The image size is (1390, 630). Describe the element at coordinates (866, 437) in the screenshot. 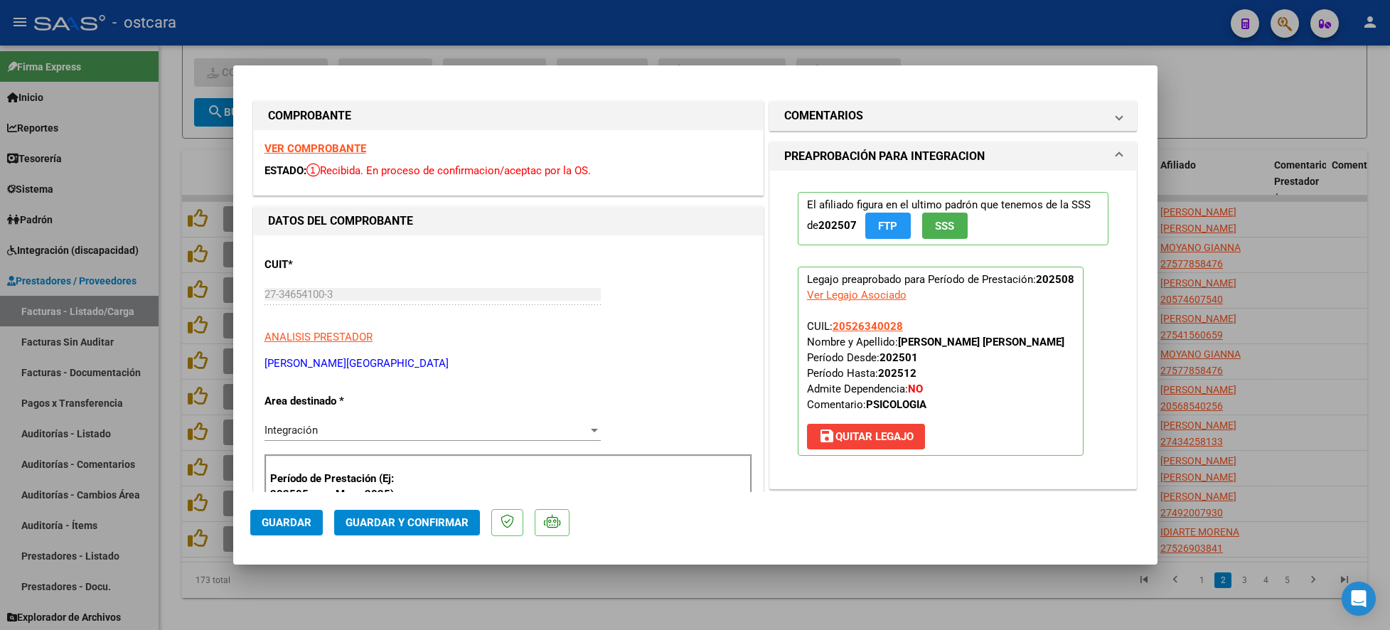

I see `button: Quitar Legajo` at that location.